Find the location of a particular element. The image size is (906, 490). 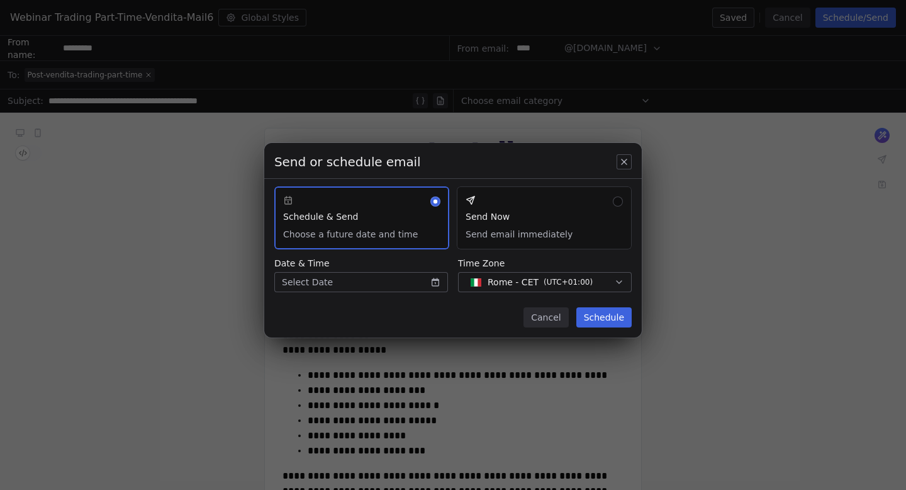

span: Date & Time is located at coordinates (361, 263).